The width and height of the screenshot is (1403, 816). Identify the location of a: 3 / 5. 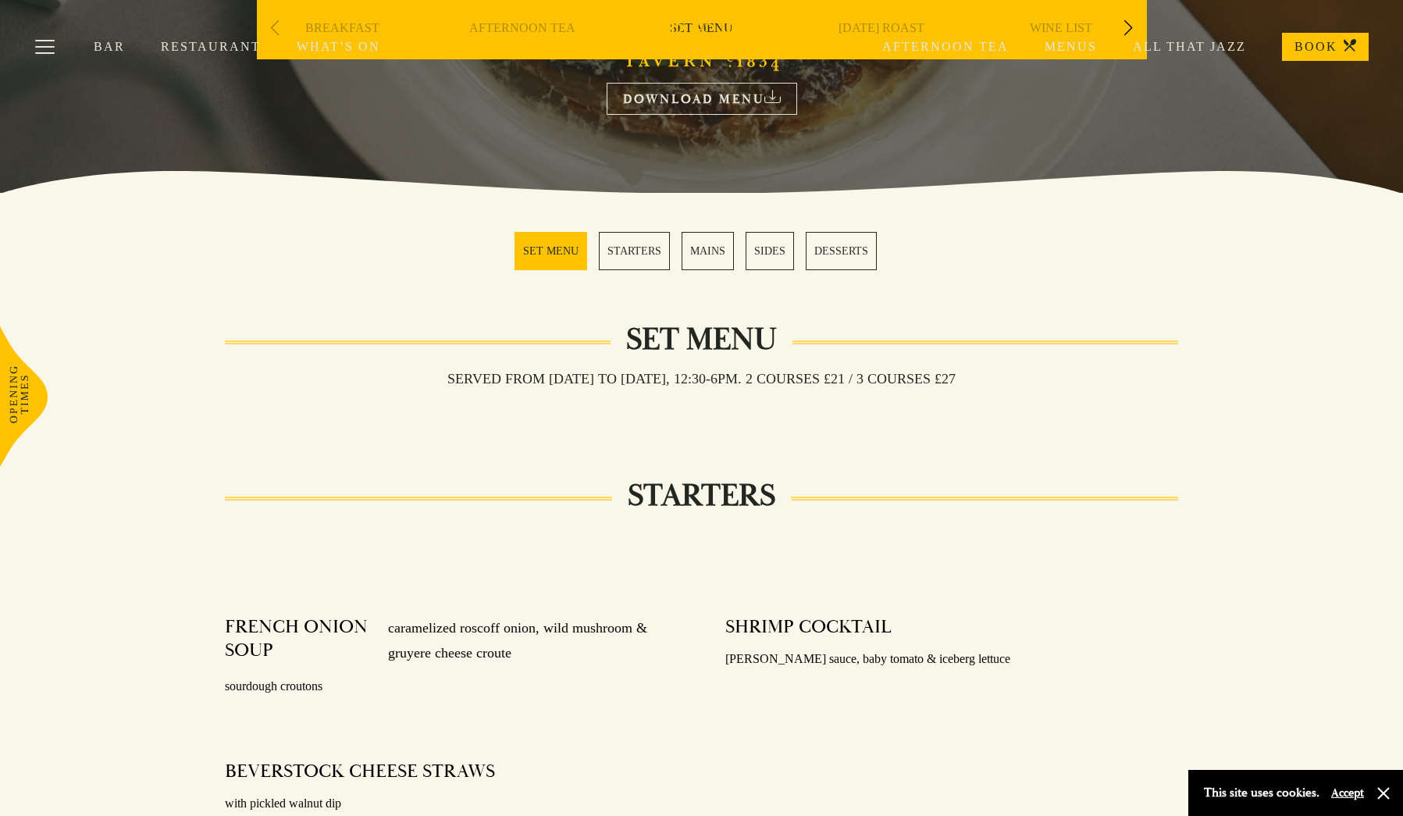
(707, 251).